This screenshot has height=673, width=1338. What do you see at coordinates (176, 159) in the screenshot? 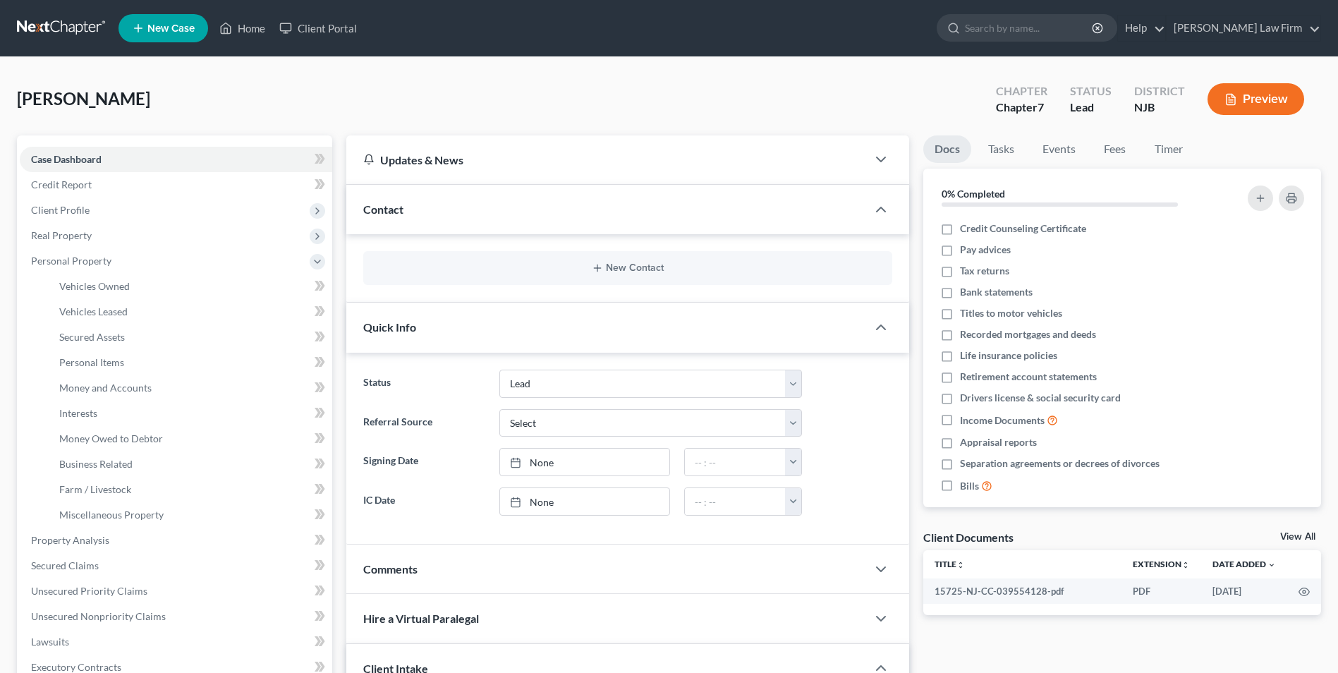
I see `a: Case Dashboard` at bounding box center [176, 159].